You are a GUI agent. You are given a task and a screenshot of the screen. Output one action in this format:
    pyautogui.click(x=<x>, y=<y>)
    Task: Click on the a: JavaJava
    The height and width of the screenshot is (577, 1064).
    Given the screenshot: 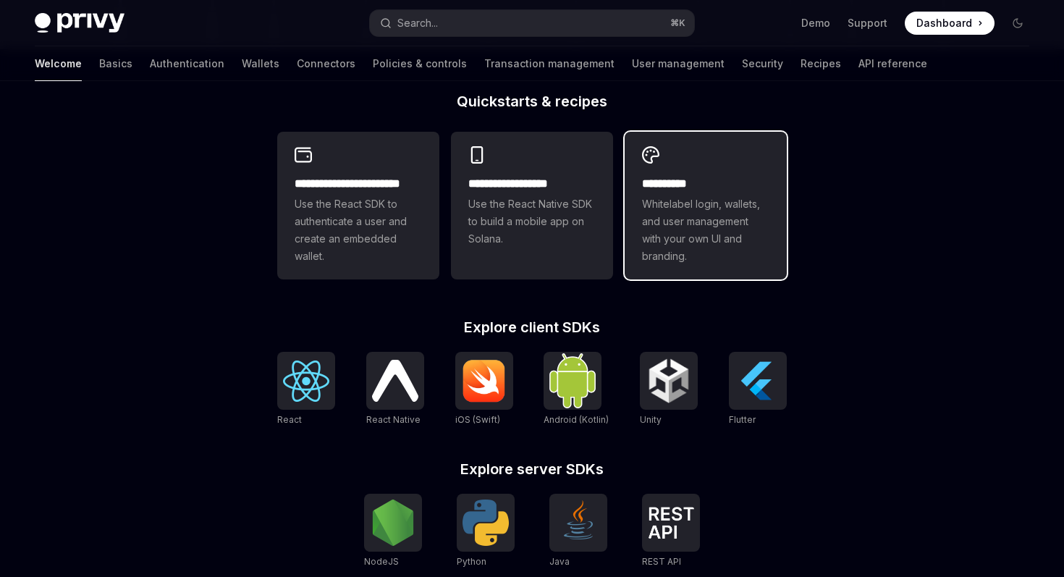 What is the action you would take?
    pyautogui.click(x=578, y=531)
    